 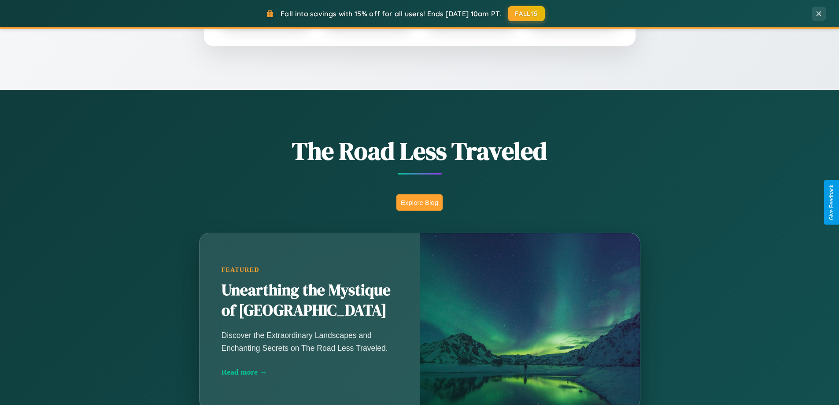 I want to click on button: FALL15, so click(x=526, y=14).